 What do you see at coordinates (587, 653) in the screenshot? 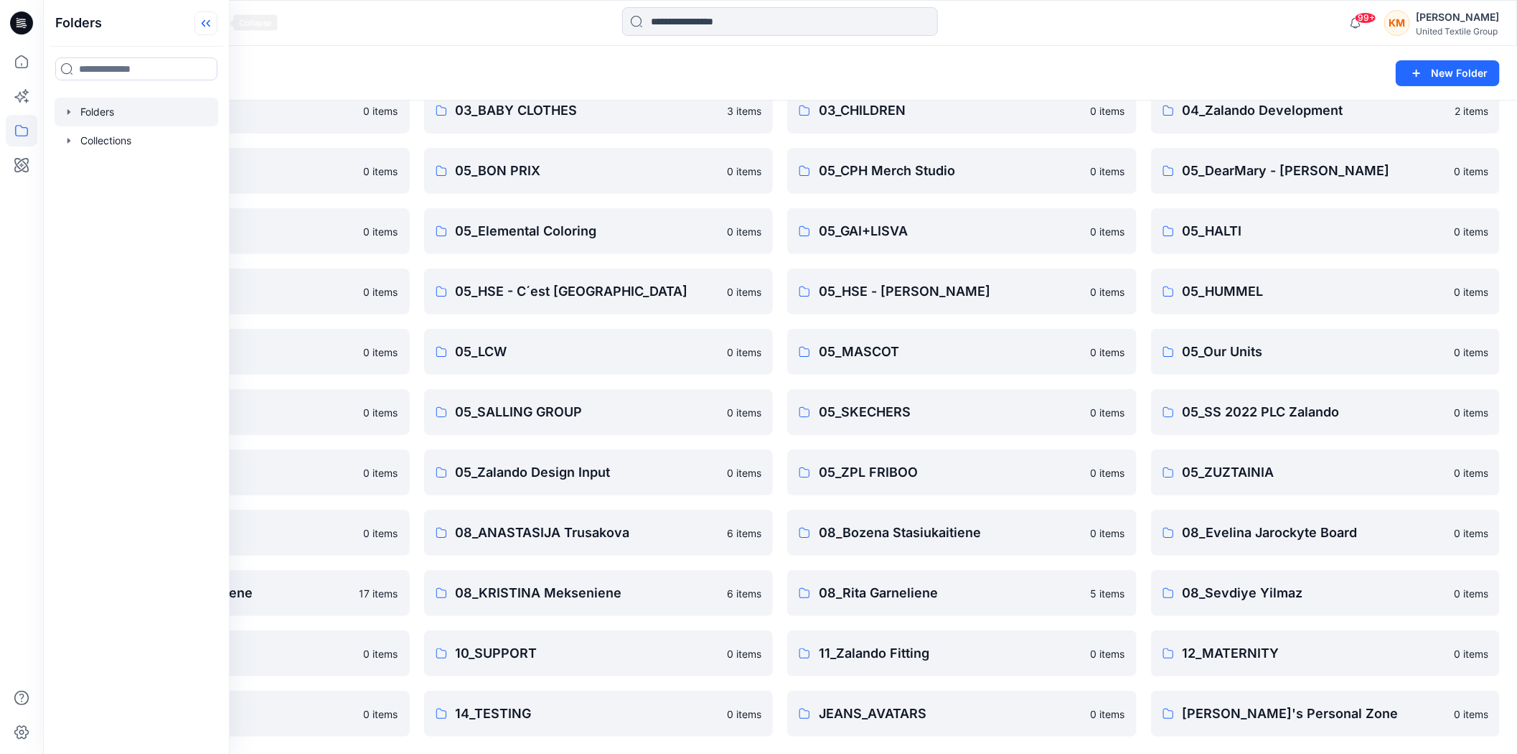
I see `p: 10_SUPPORT` at bounding box center [587, 653].